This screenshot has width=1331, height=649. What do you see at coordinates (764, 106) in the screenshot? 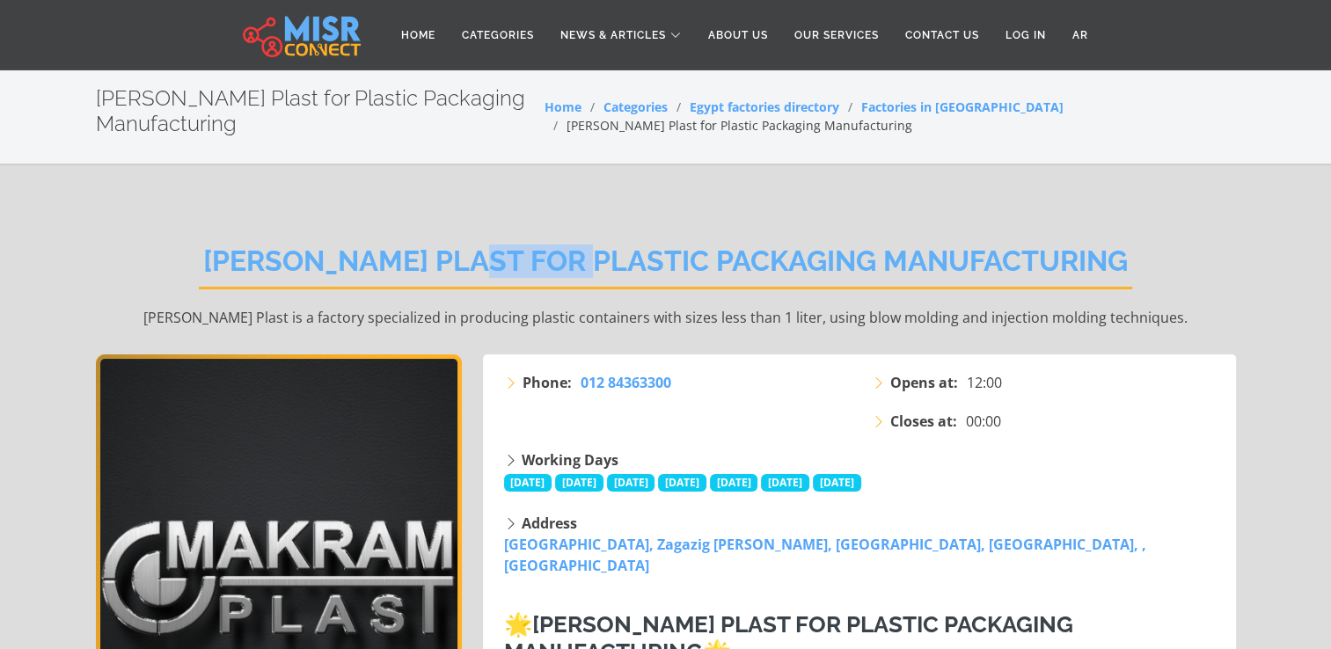
I see `a: Egypt factories directory` at bounding box center [764, 106].